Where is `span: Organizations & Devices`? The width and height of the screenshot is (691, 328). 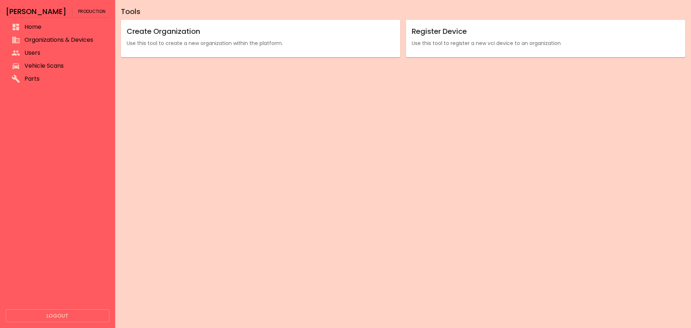 span: Organizations & Devices is located at coordinates (64, 40).